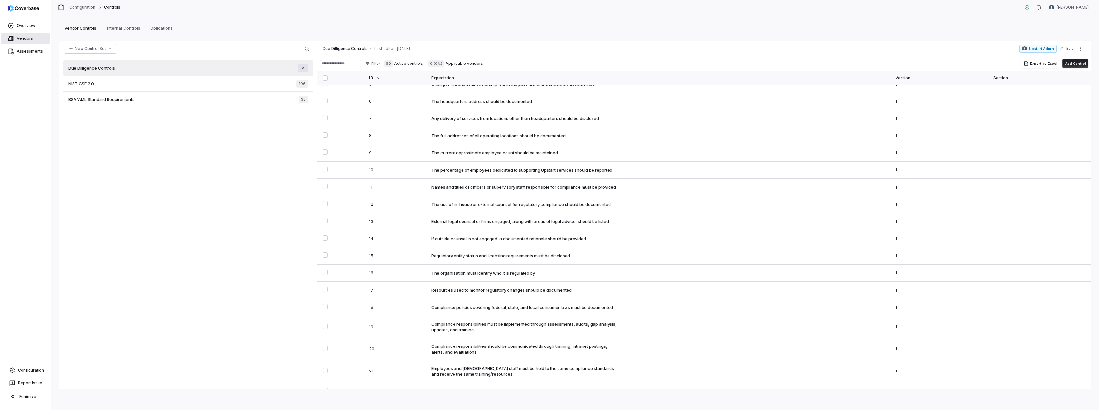 Image resolution: width=1099 pixels, height=410 pixels. I want to click on img: logo-D7KZi-bG.svg, so click(23, 8).